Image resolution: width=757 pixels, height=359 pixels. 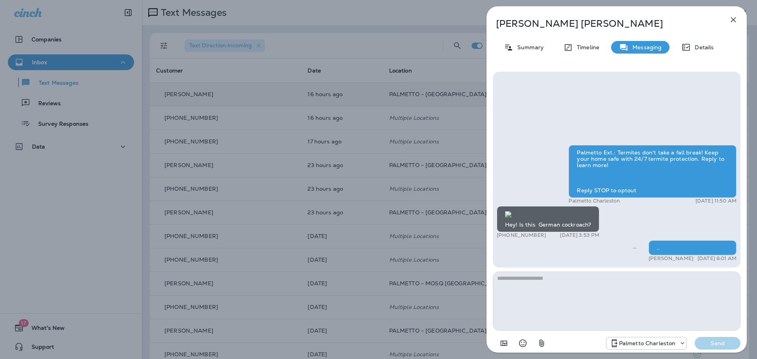 I want to click on p: Summary, so click(x=528, y=47).